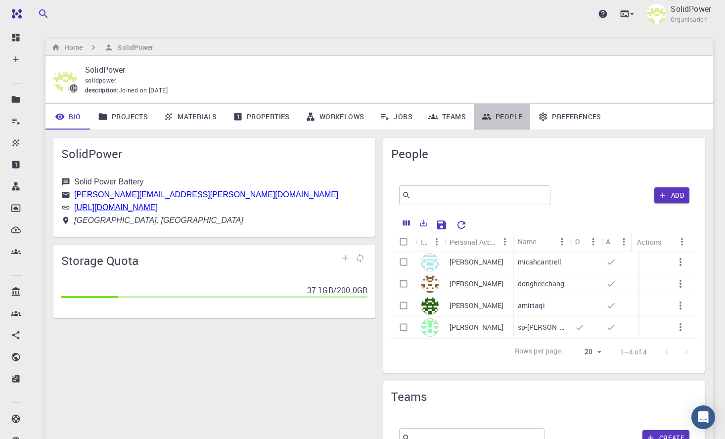 The image size is (725, 439). Describe the element at coordinates (442, 225) in the screenshot. I see `button: Save Explorer Settings` at that location.